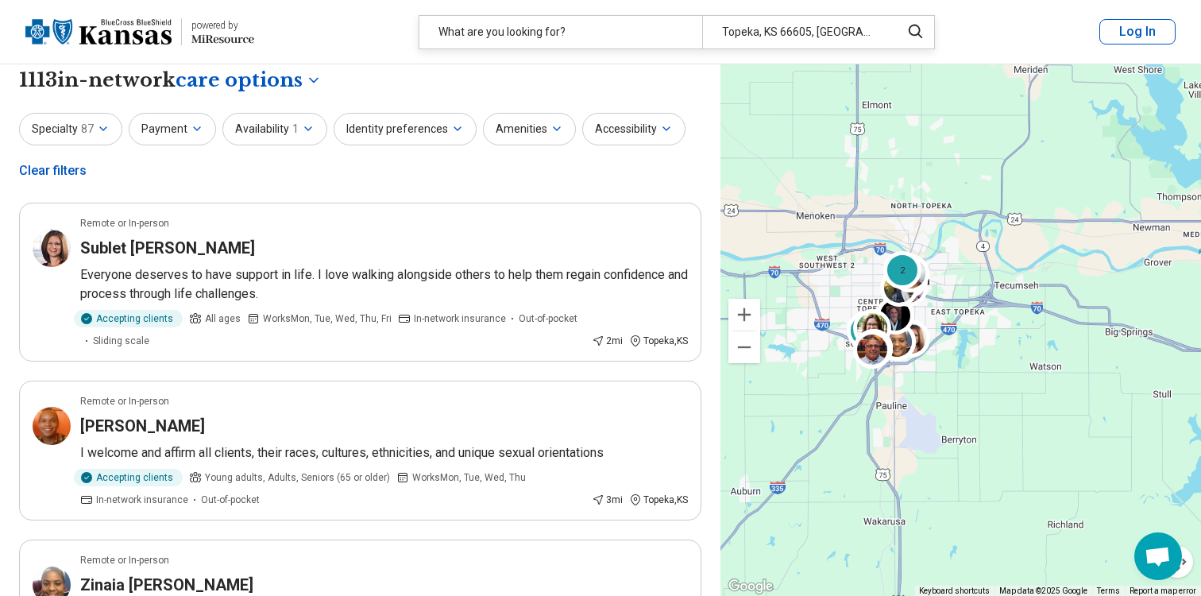 The height and width of the screenshot is (596, 1201). I want to click on img: Blue Cross Blue Shield Kansas, so click(99, 32).